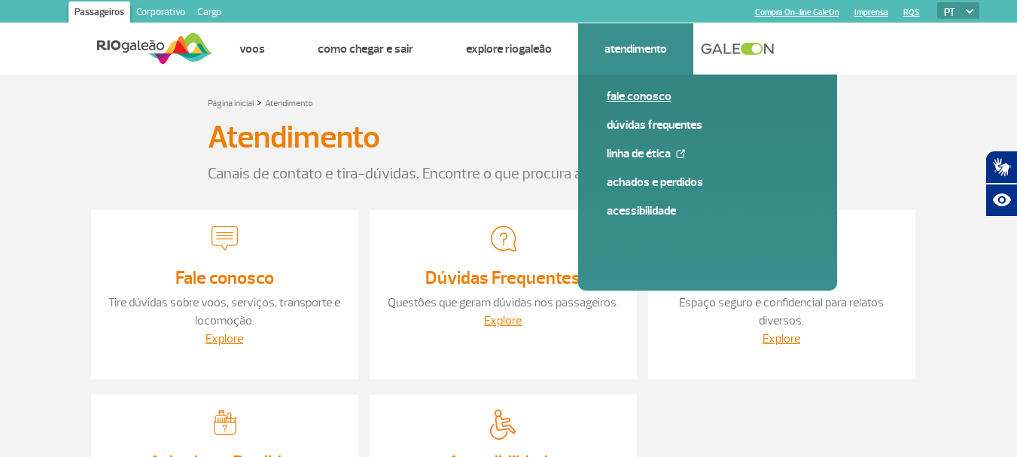 Image resolution: width=1017 pixels, height=457 pixels. Describe the element at coordinates (708, 154) in the screenshot. I see `a: Linha de Ética` at that location.